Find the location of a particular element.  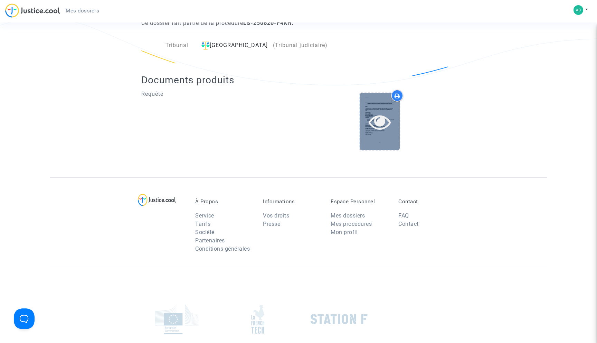

img: jc-logo.svg is located at coordinates (32, 10).